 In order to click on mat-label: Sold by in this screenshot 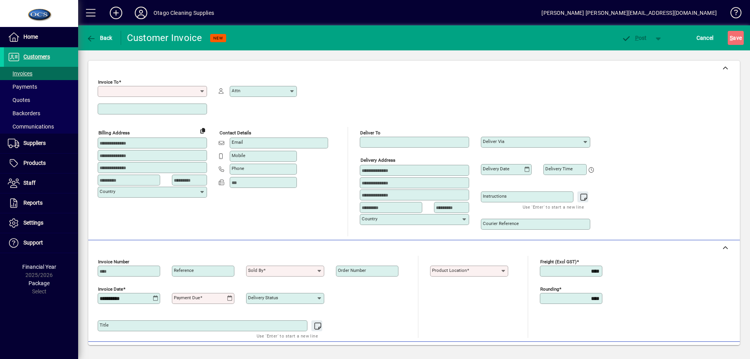, I will do `click(256, 270)`.